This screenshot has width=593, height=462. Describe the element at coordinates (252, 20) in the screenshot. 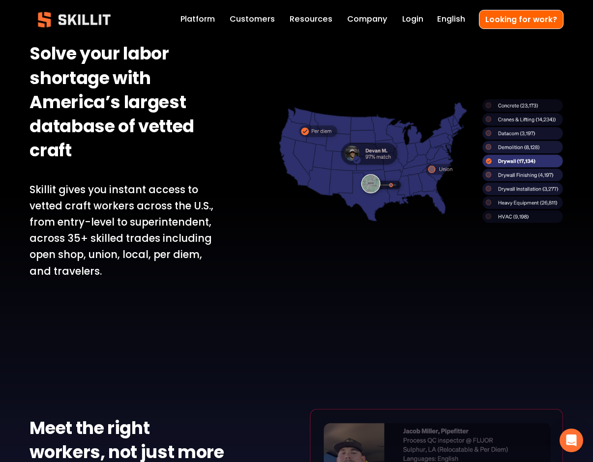

I see `a: Customers` at that location.